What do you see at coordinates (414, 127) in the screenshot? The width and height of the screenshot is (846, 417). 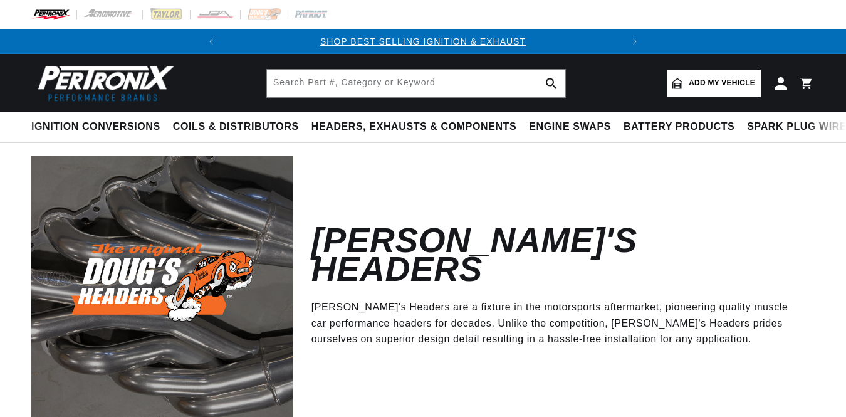 I see `span: Headers, Exhausts & Components` at bounding box center [414, 127].